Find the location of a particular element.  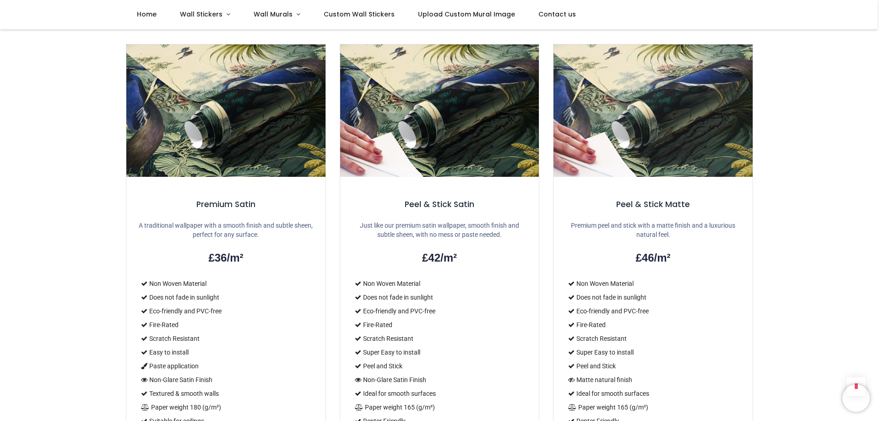

li: Textured & smooth walls is located at coordinates (226, 393).